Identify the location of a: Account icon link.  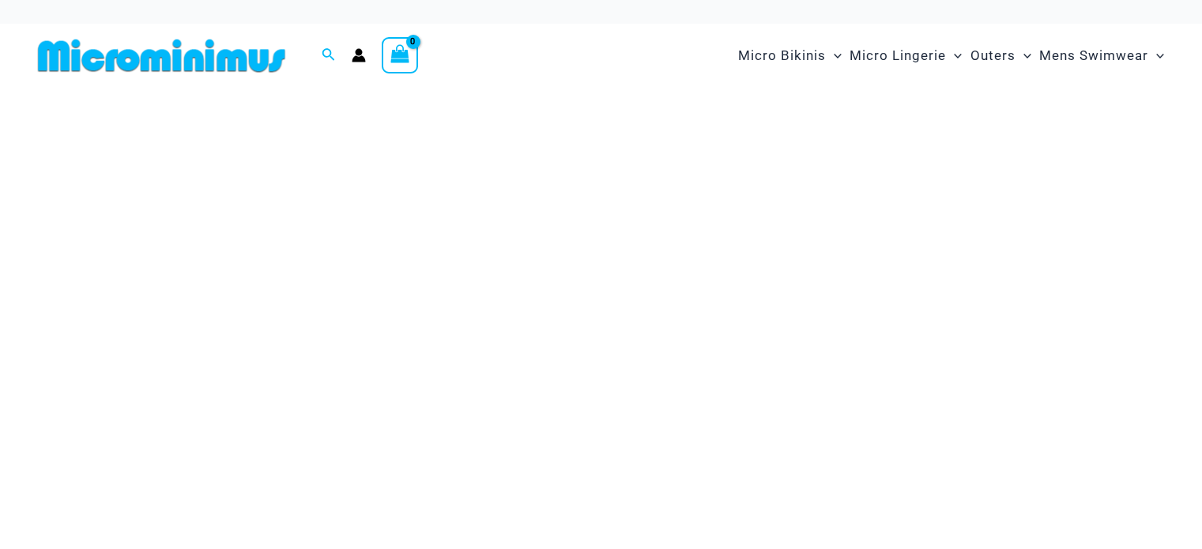
(359, 55).